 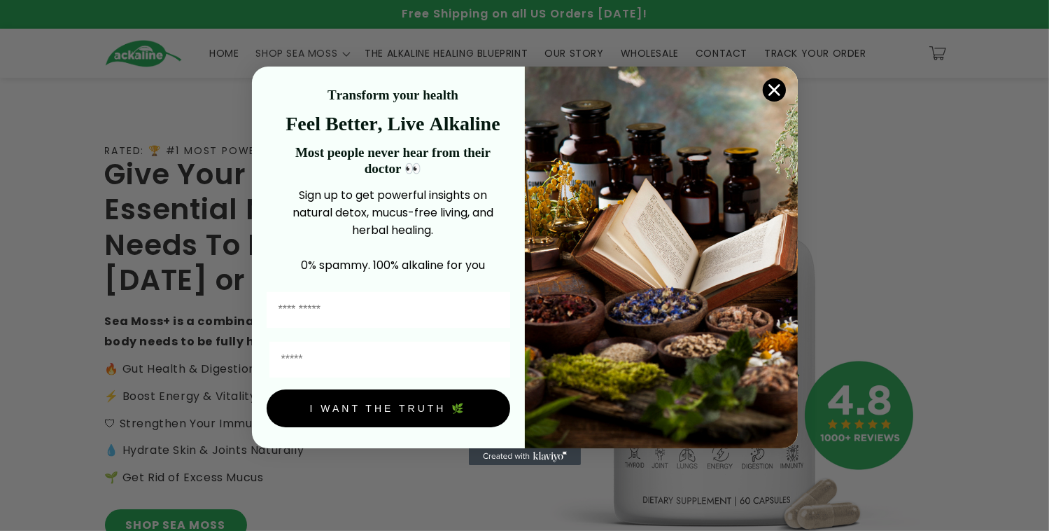 I want to click on input: First Name, so click(x=389, y=309).